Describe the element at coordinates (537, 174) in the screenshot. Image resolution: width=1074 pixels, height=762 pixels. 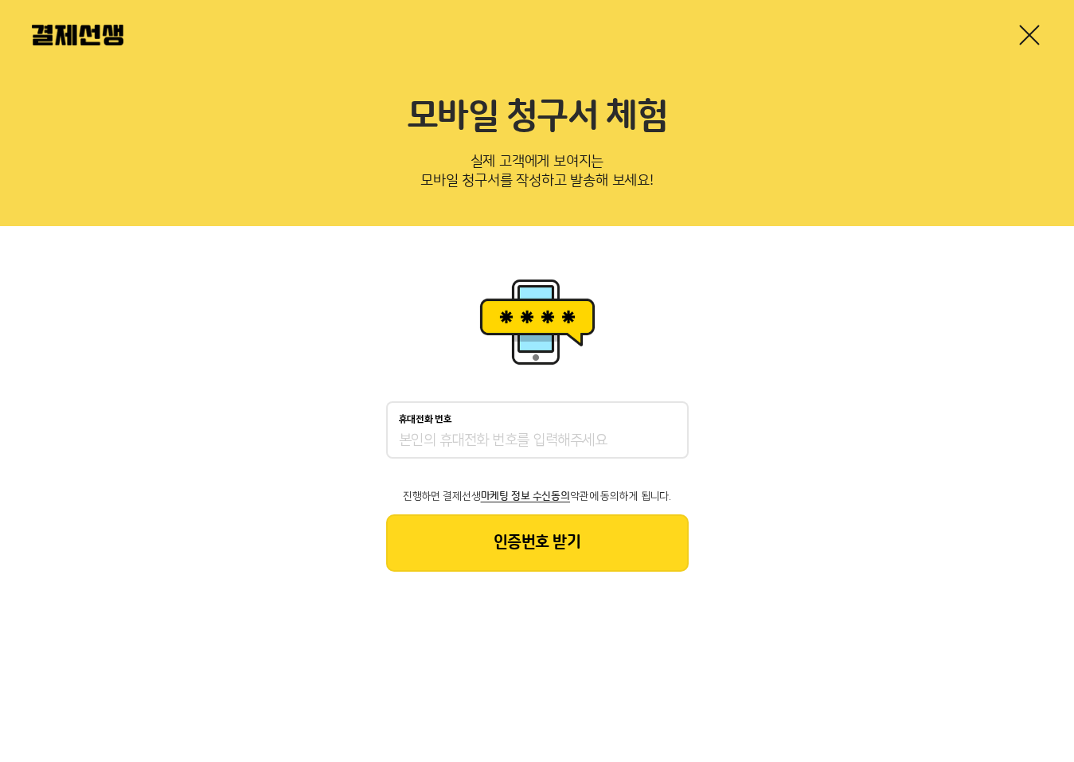
I see `p: 실제 고객에게 보여지는 모바일 청구서를 작성하고 발송해 보세요!` at that location.